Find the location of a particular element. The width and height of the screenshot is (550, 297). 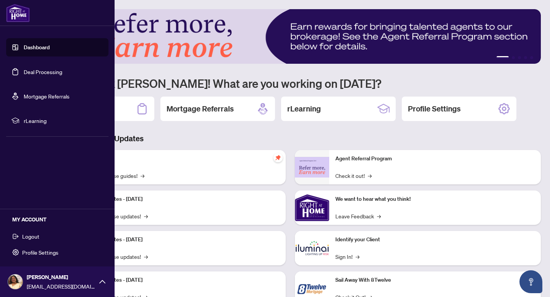

img: Agent Referral Program is located at coordinates (312, 167).